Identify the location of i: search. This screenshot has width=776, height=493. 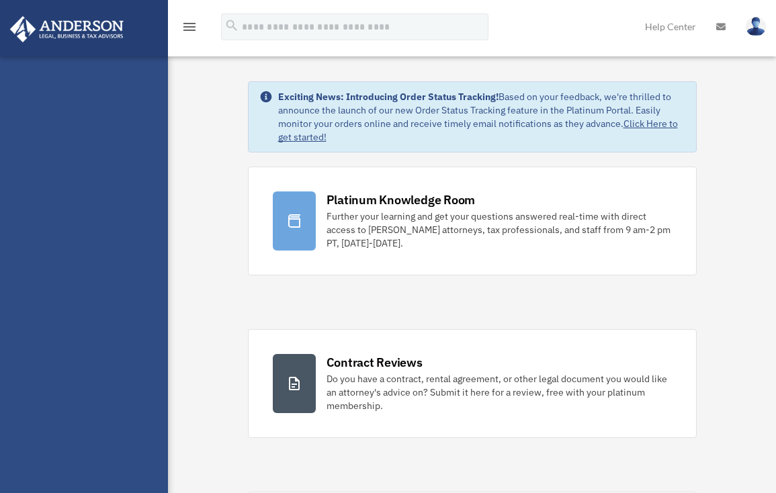
(232, 26).